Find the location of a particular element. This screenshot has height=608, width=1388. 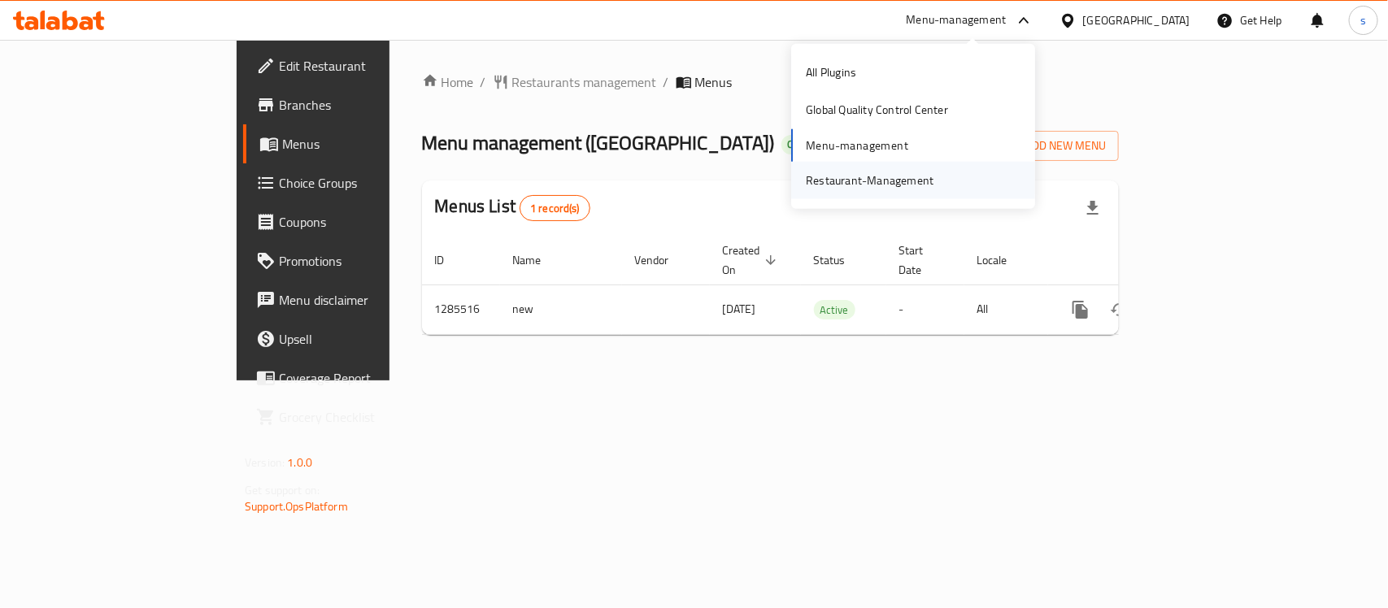

a: Promotions is located at coordinates (355, 261).